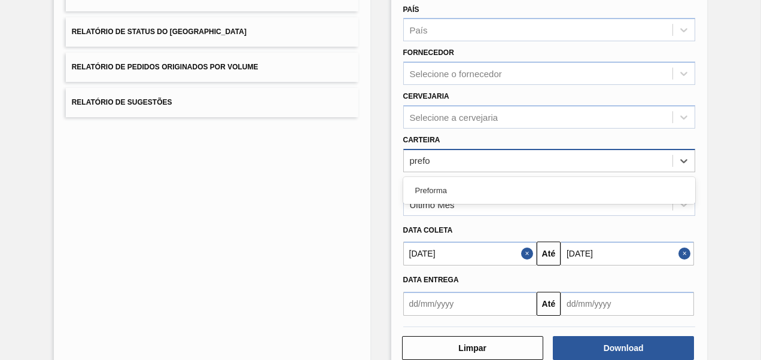 The width and height of the screenshot is (761, 360). I want to click on span: Data coleta, so click(428, 230).